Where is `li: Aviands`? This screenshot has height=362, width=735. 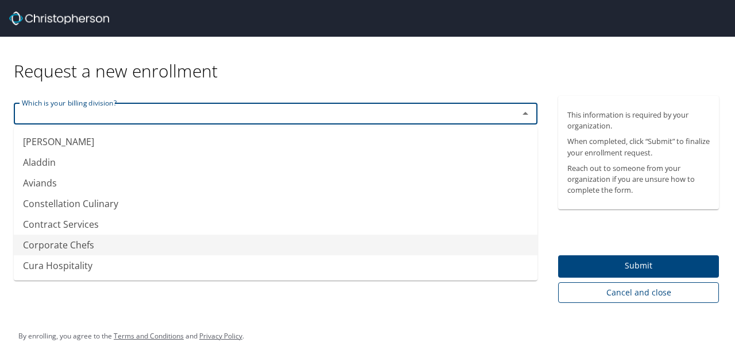 li: Aviands is located at coordinates (276, 183).